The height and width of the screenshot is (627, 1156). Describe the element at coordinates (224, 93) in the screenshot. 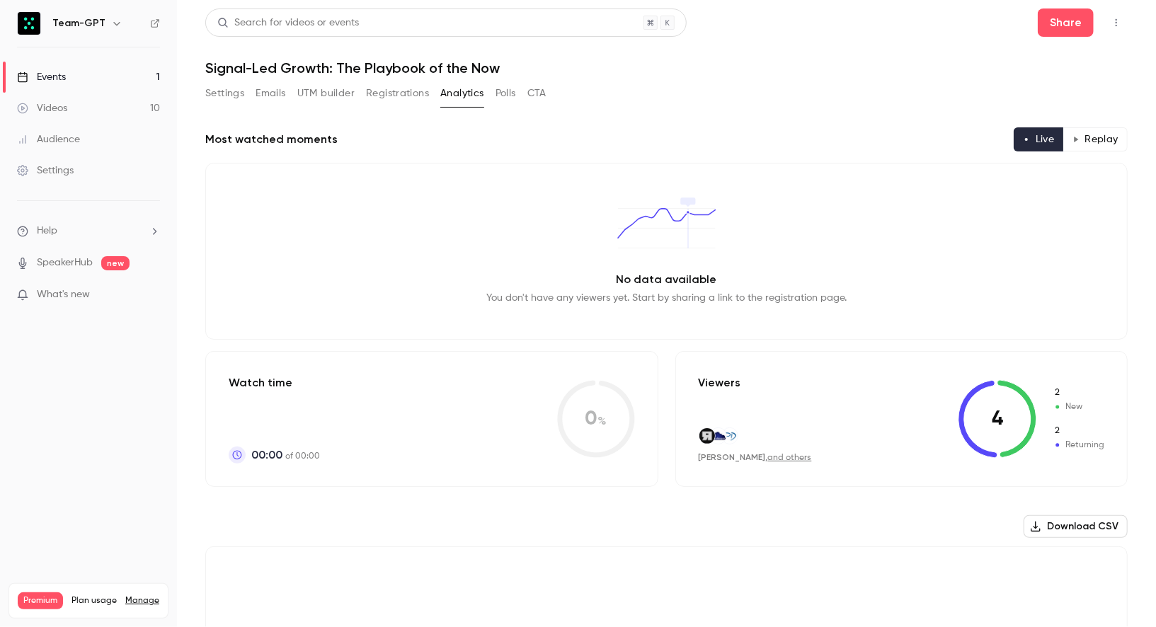

I see `button: Settings` at that location.